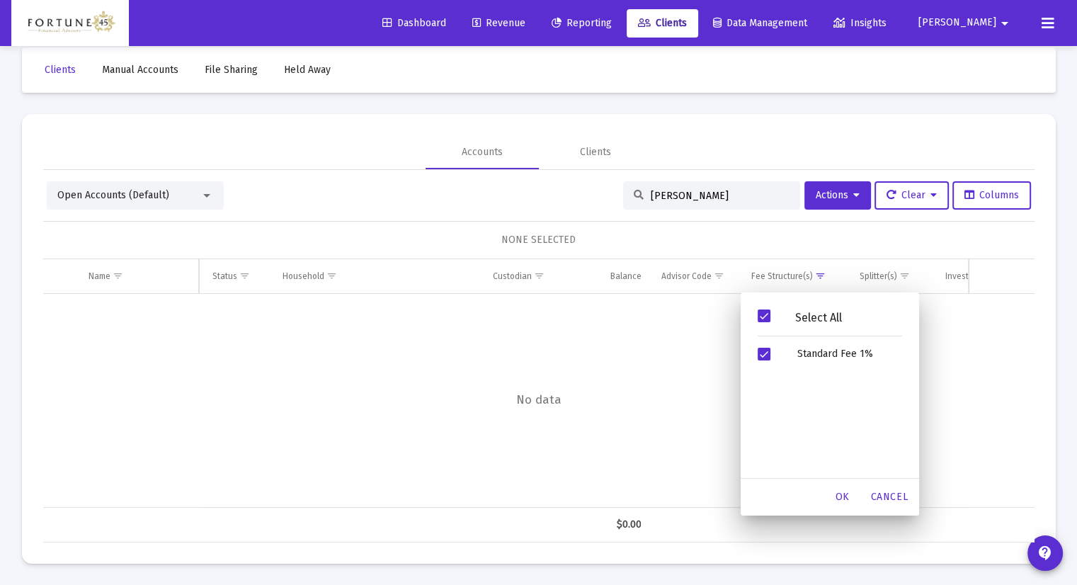 This screenshot has width=1077, height=585. Describe the element at coordinates (795, 276) in the screenshot. I see `td: Column Fee Structure(s)` at that location.